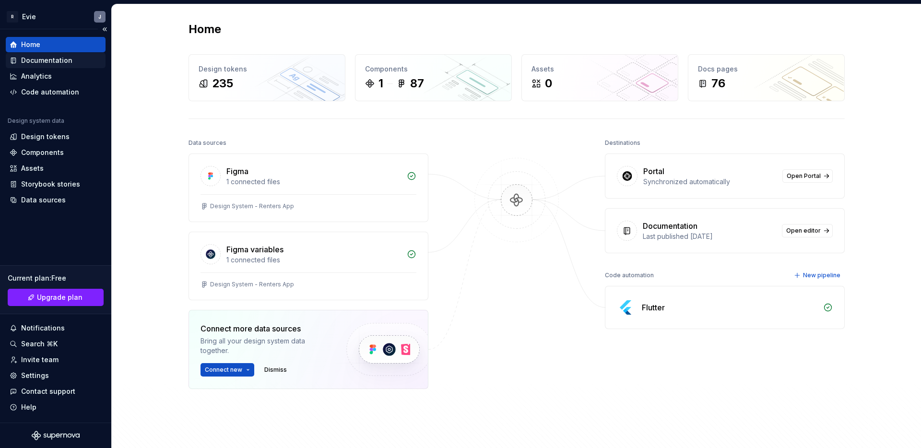 The image size is (921, 448). What do you see at coordinates (808, 176) in the screenshot?
I see `a: Open Portal` at bounding box center [808, 176].